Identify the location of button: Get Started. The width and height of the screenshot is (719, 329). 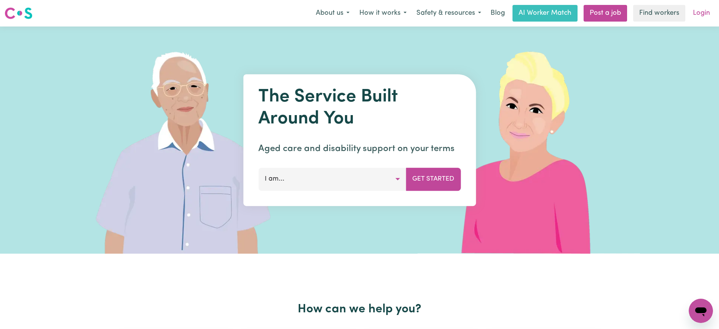
(433, 179).